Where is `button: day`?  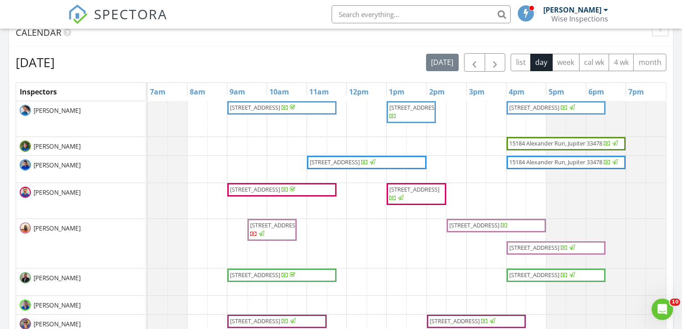 button: day is located at coordinates (541, 62).